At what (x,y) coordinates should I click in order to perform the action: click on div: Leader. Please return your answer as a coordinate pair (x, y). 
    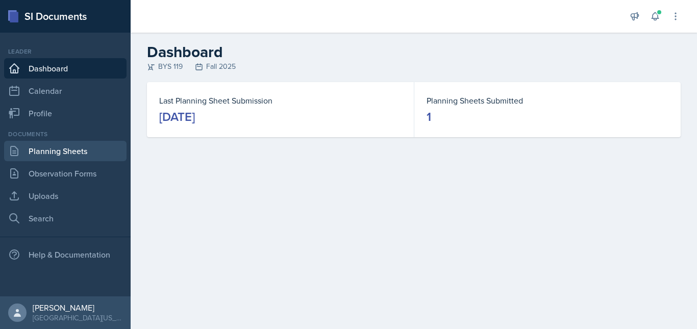
    Looking at the image, I should click on (65, 52).